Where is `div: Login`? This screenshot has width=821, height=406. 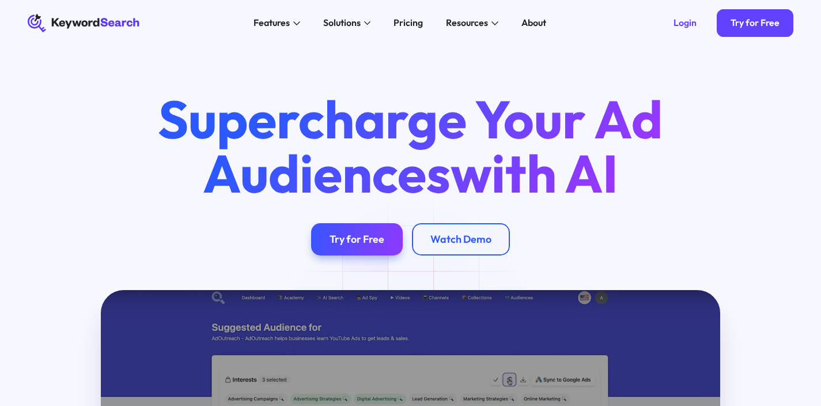
div: Login is located at coordinates (685, 23).